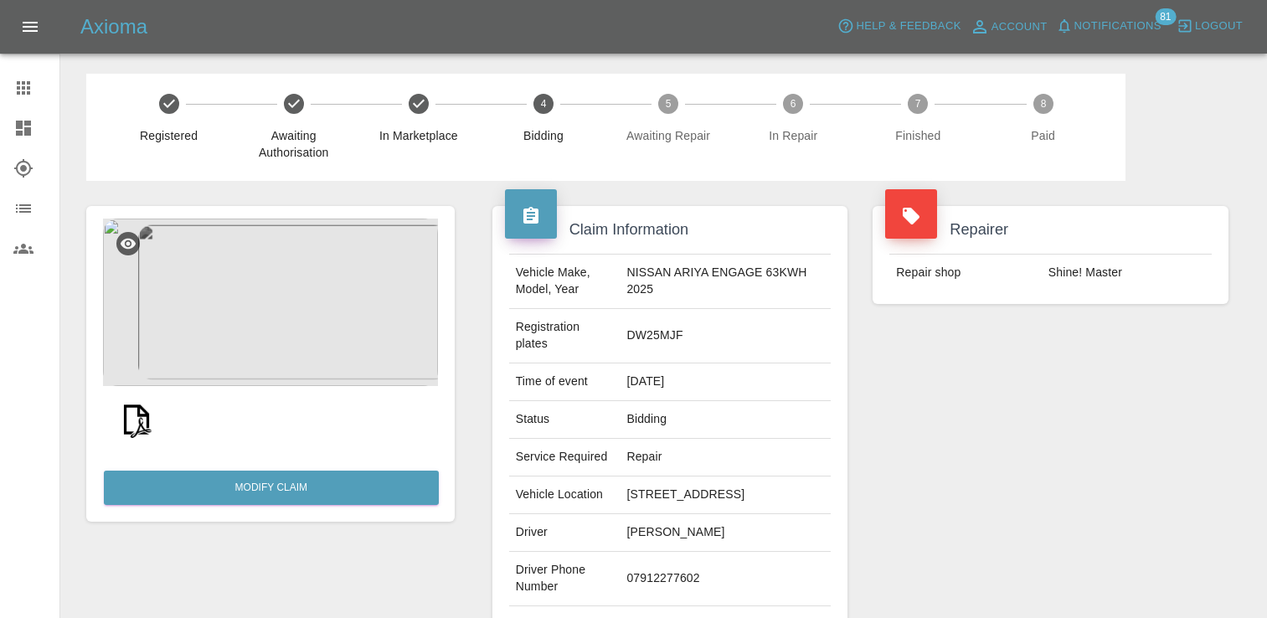  I want to click on text: 4, so click(543, 104).